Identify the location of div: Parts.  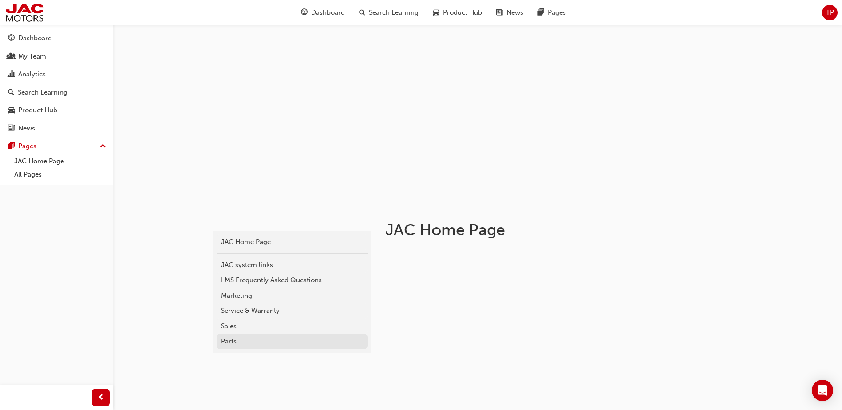
(292, 341).